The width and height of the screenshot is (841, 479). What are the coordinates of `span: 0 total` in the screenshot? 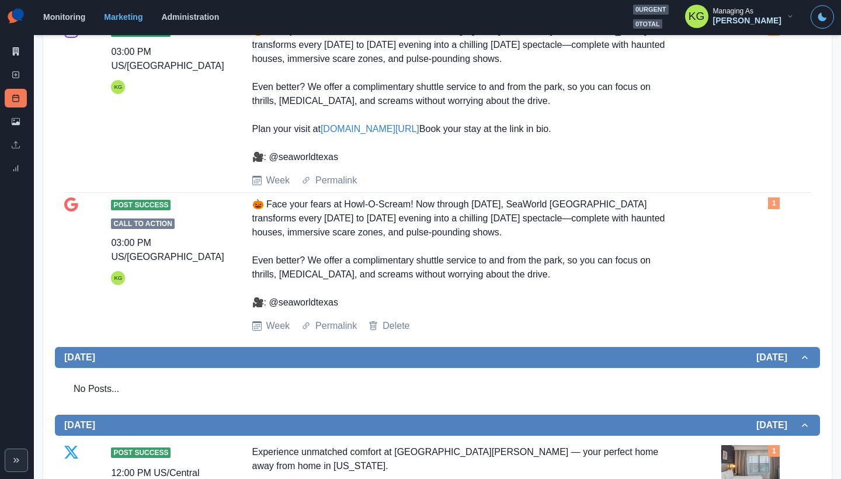 It's located at (647, 24).